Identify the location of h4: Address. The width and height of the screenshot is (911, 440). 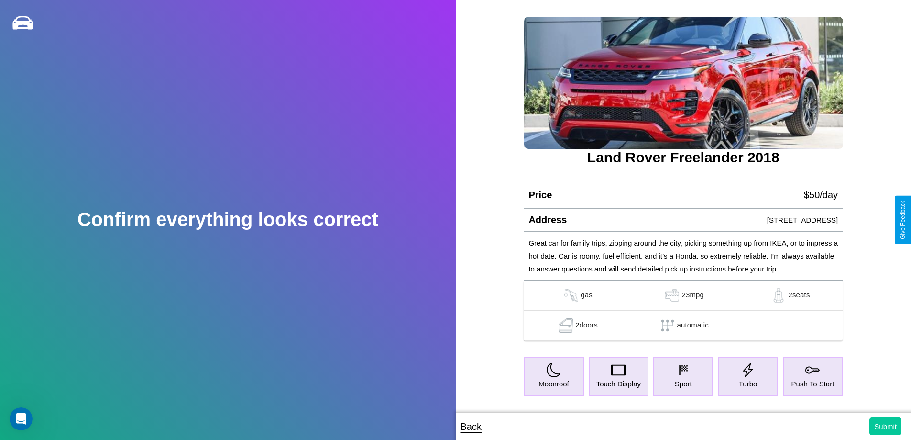
(548, 220).